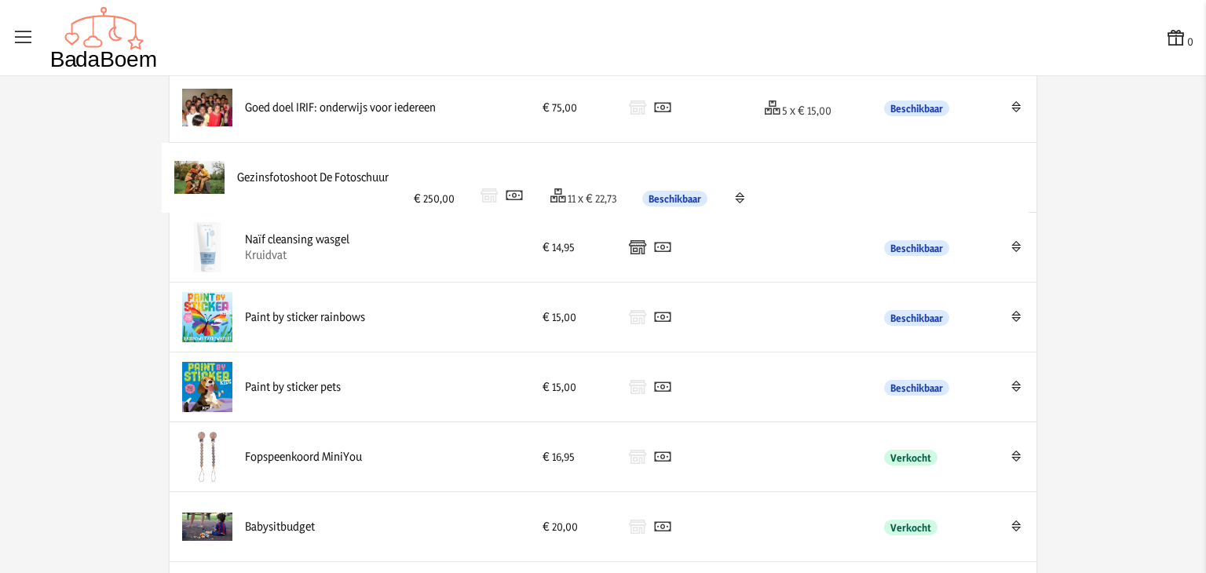 The height and width of the screenshot is (573, 1206). Describe the element at coordinates (811, 108) in the screenshot. I see `div: 5 x € 15,00` at that location.